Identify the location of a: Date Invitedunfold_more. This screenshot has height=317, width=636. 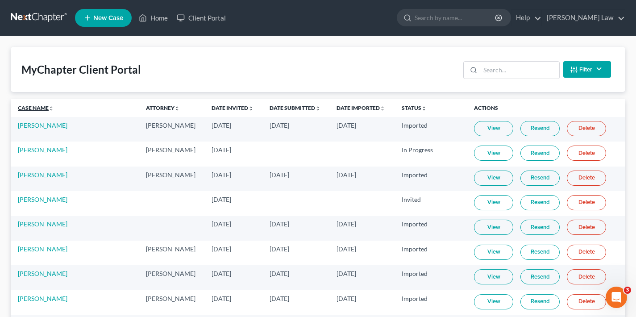
(233, 108).